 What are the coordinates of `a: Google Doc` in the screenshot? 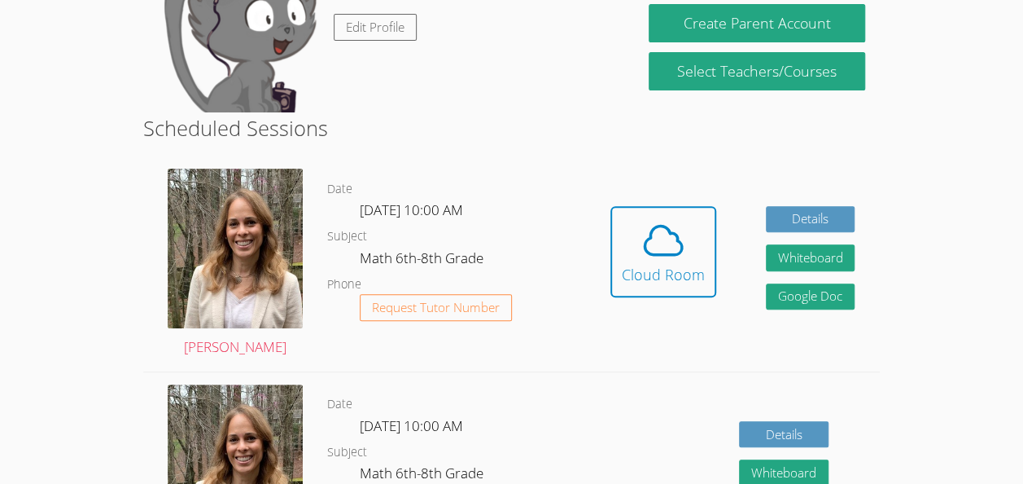 It's located at (811, 296).